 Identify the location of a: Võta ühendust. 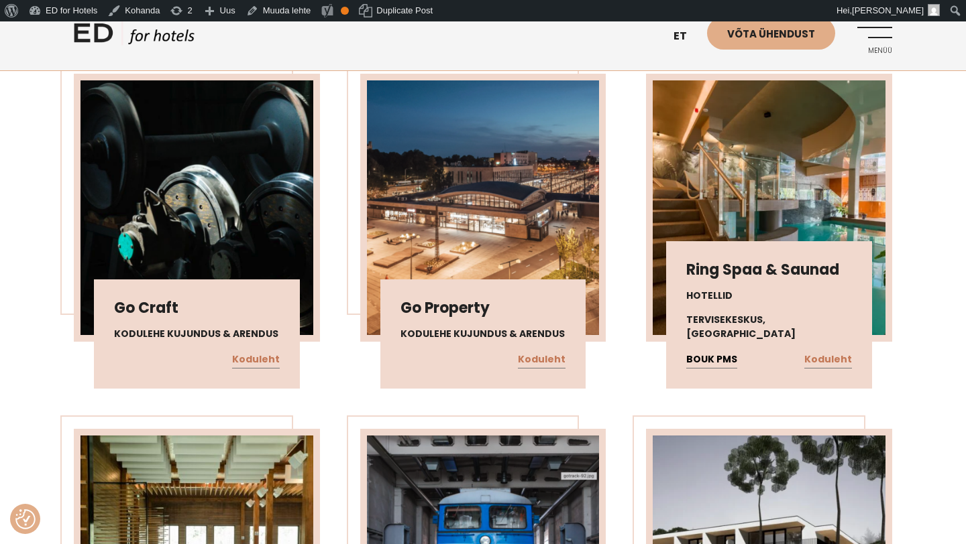
(770, 33).